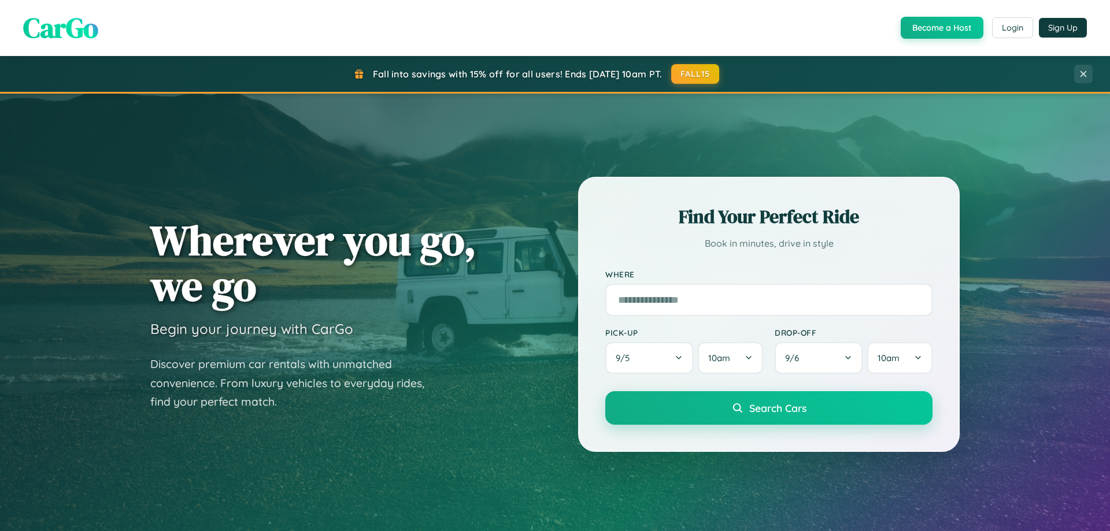 The height and width of the screenshot is (531, 1110). What do you see at coordinates (696, 74) in the screenshot?
I see `button: FALL15` at bounding box center [696, 74].